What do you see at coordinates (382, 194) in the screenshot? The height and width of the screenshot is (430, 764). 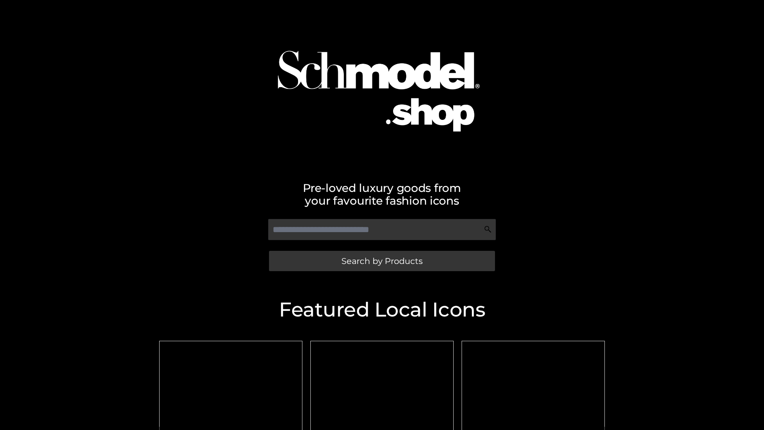 I see `h2: Pre-loved luxury goods from your favourite fashion icons` at bounding box center [382, 194].